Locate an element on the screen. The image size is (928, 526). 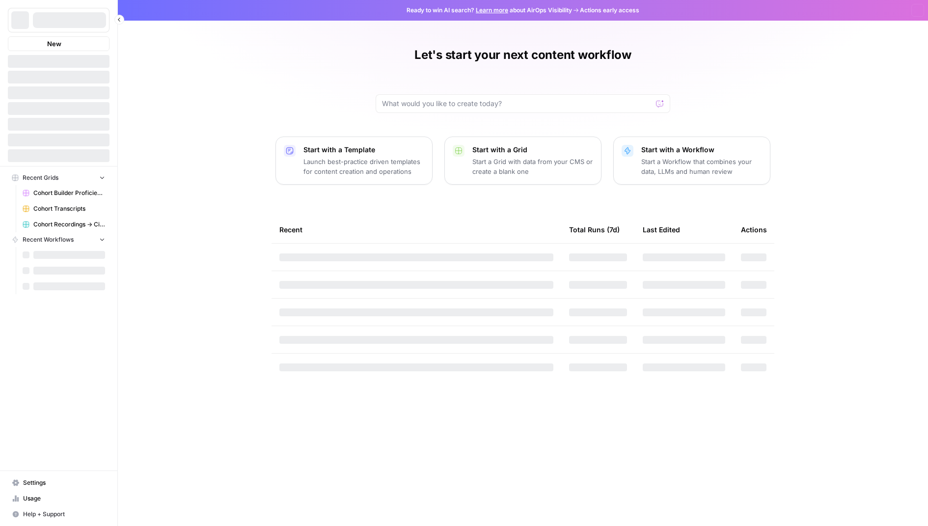
div: Last Edited is located at coordinates (661, 229).